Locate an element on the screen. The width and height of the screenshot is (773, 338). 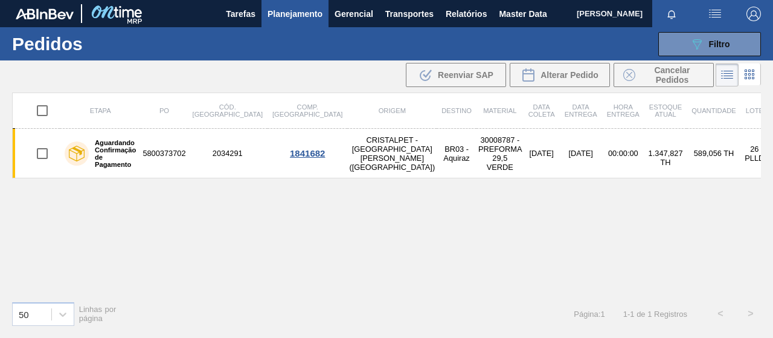
span: Página : 1 is located at coordinates (589, 313).